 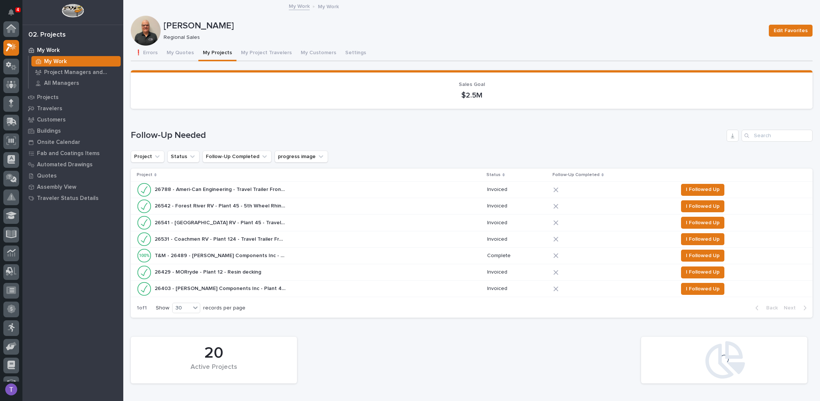 I want to click on p: Project Managers and Engineers, so click(x=81, y=72).